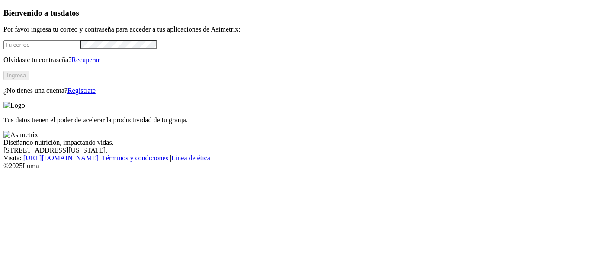 This screenshot has width=591, height=277. I want to click on div: © 2025 Iluma, so click(295, 166).